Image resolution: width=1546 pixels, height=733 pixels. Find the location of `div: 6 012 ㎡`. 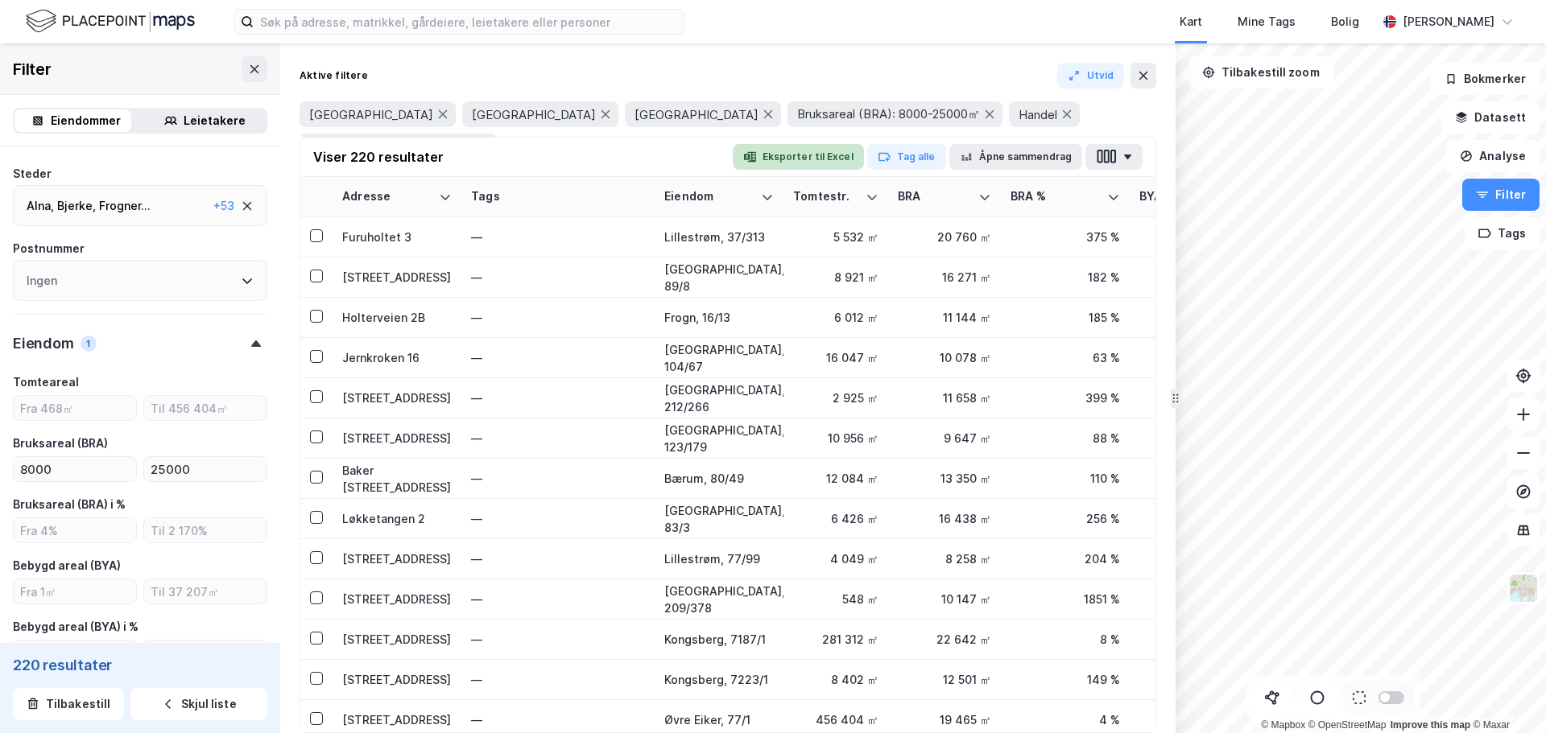

div: 6 012 ㎡ is located at coordinates (836, 317).